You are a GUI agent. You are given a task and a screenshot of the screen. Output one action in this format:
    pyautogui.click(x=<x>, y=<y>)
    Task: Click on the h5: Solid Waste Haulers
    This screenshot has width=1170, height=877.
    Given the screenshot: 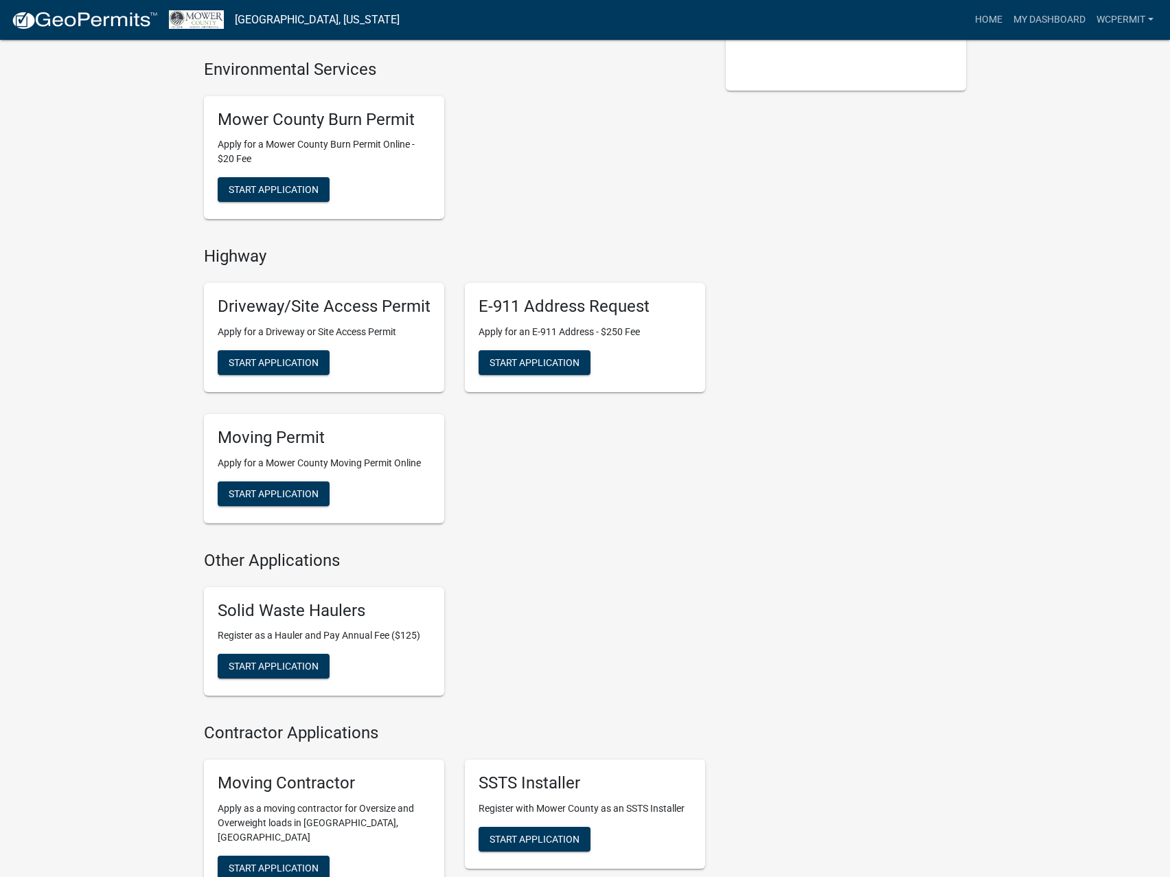 What is the action you would take?
    pyautogui.click(x=324, y=610)
    